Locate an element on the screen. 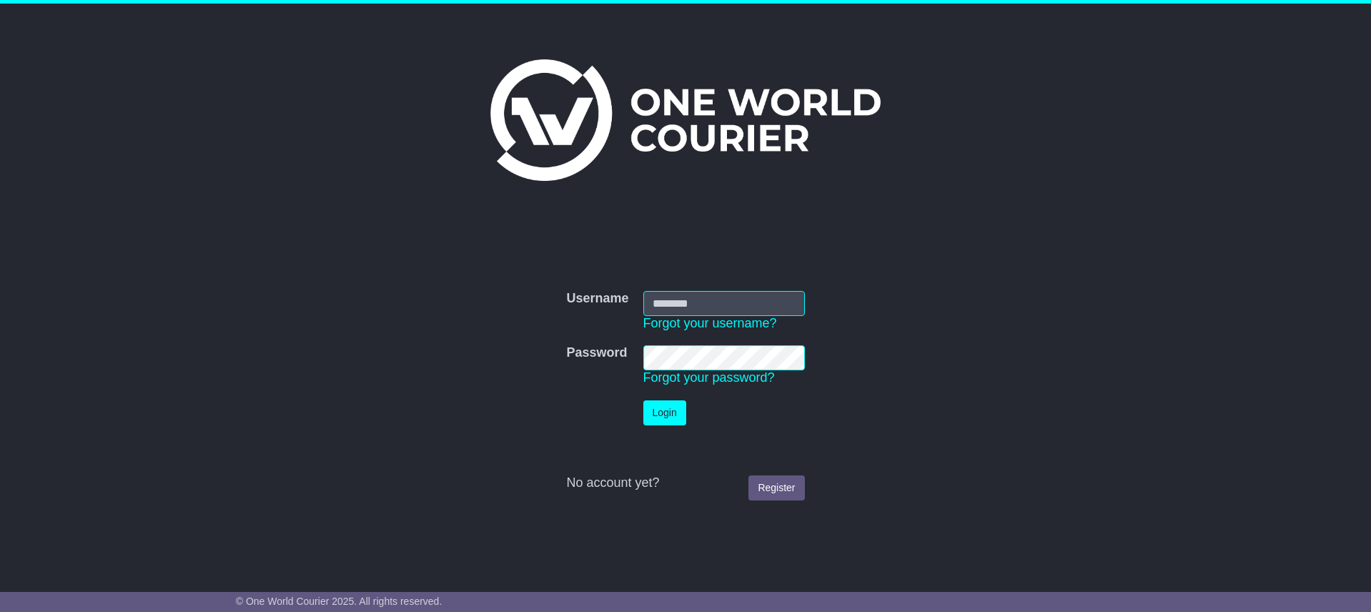  button: Login is located at coordinates (665, 413).